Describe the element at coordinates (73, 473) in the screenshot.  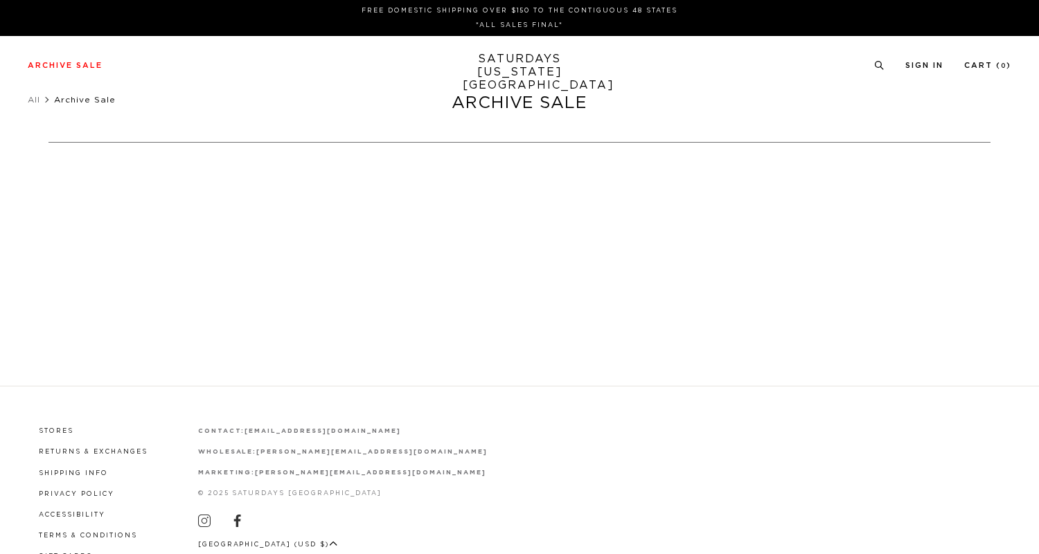
I see `a: Shipping Info` at that location.